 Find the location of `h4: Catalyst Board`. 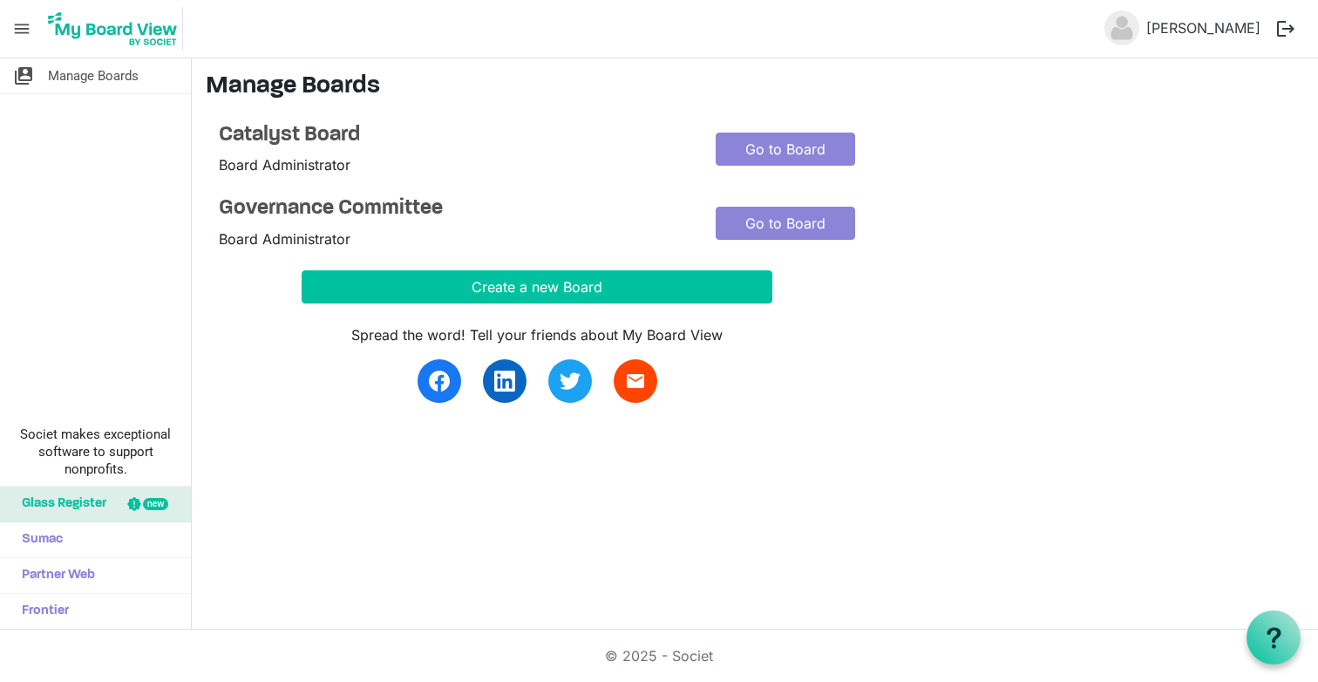

h4: Catalyst Board is located at coordinates (454, 135).